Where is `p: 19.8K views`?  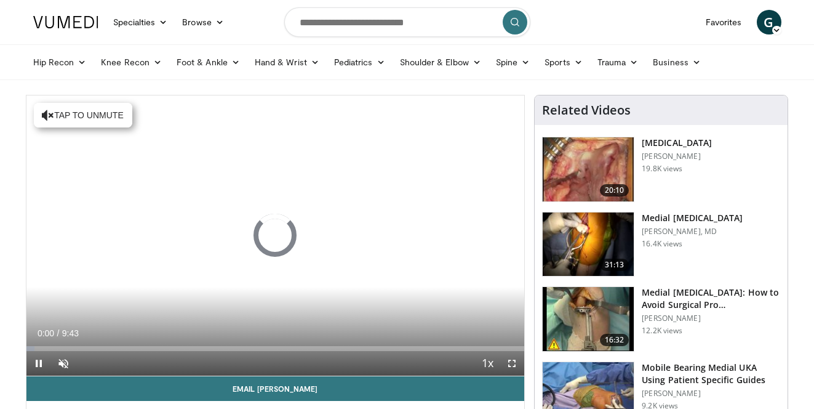 p: 19.8K views is located at coordinates (662, 169).